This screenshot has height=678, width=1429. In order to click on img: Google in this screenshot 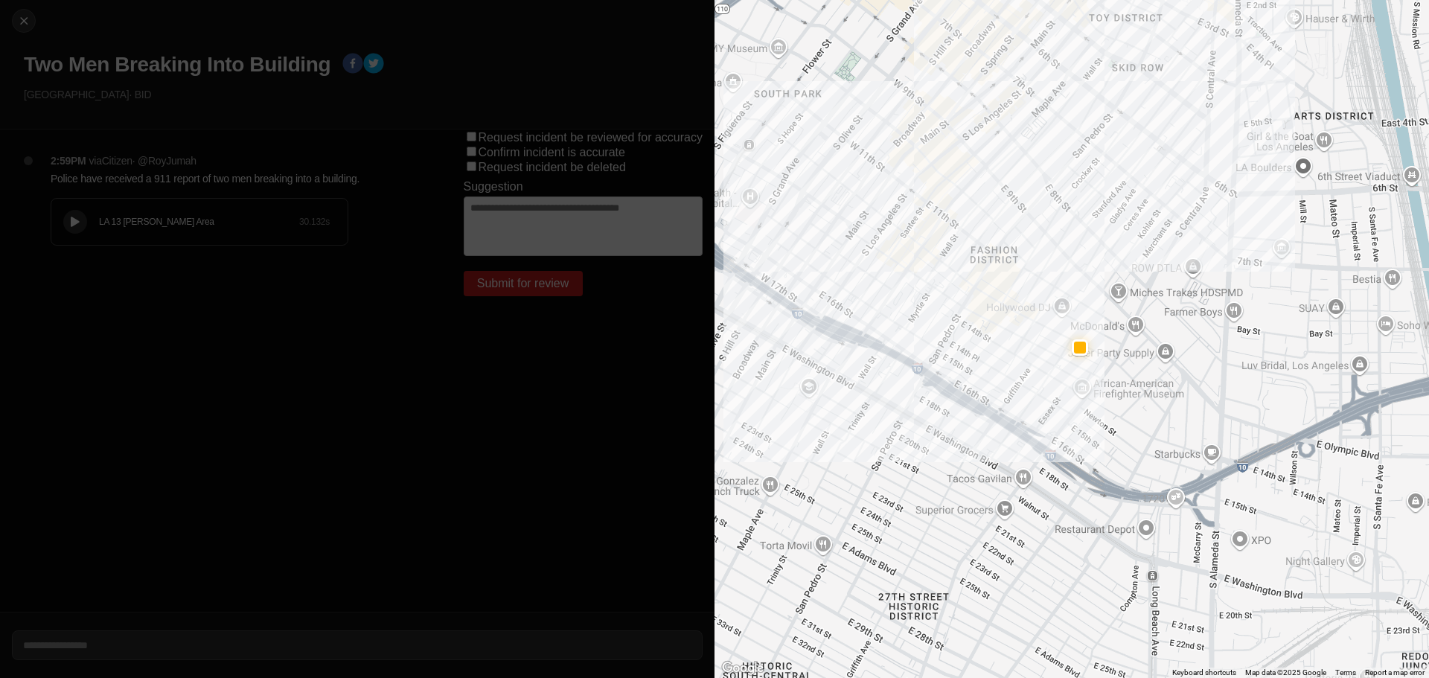, I will do `click(743, 668)`.